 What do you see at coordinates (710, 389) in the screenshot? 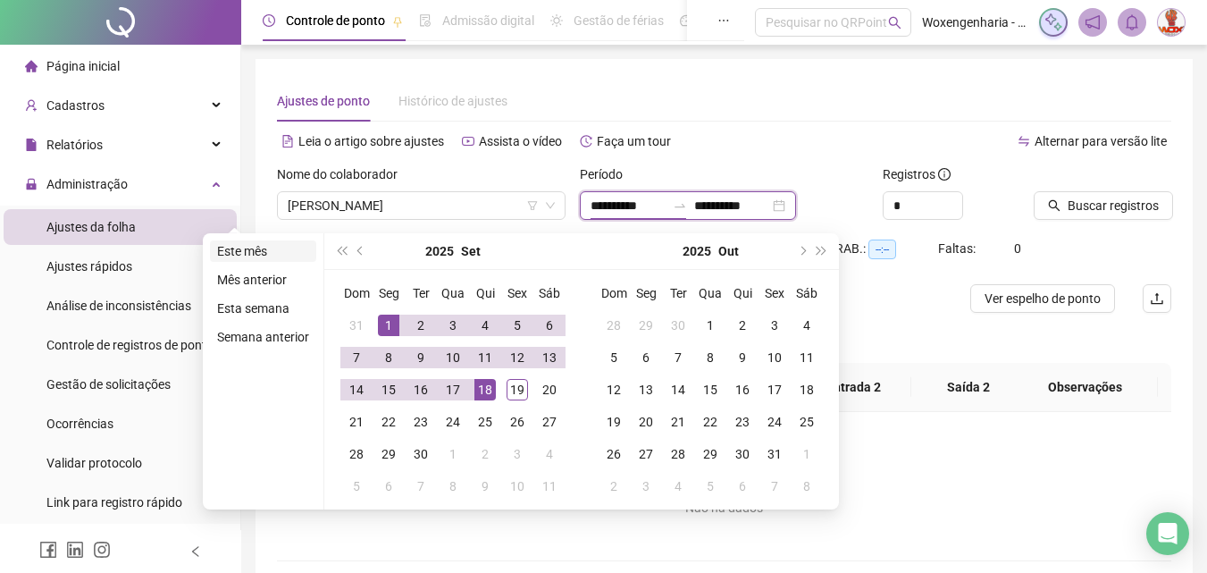
I see `td: 2025-10-15` at bounding box center [710, 389].